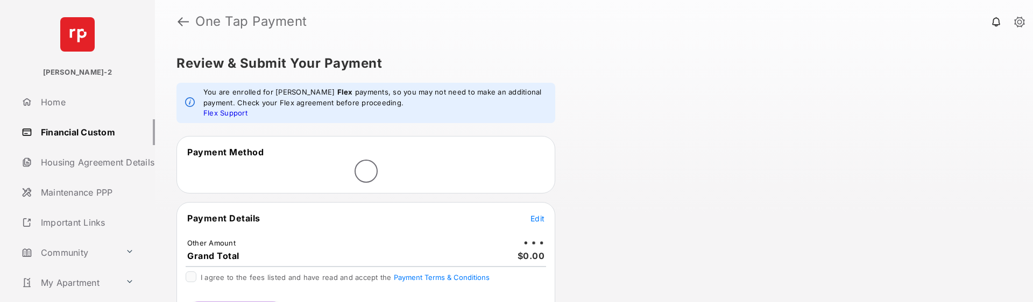 The width and height of the screenshot is (1033, 302). Describe the element at coordinates (589, 63) in the screenshot. I see `h5: Review & Submit Your Payment` at that location.